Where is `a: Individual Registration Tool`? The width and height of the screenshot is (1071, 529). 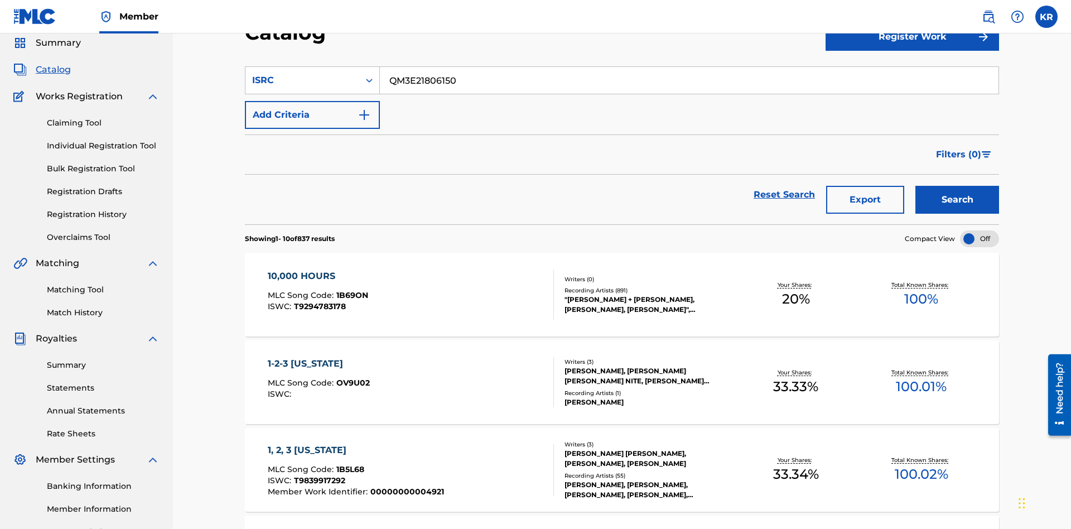
a: Individual Registration Tool is located at coordinates (103, 146).